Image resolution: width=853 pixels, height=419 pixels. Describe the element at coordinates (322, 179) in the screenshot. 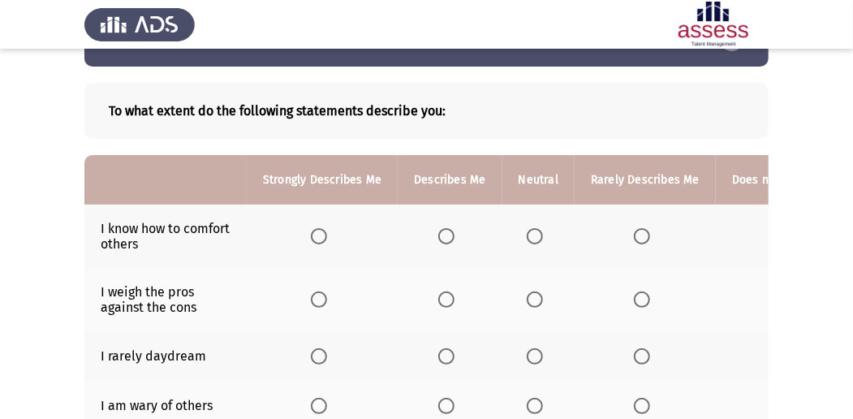

I see `th: Strongly Describes Me` at that location.